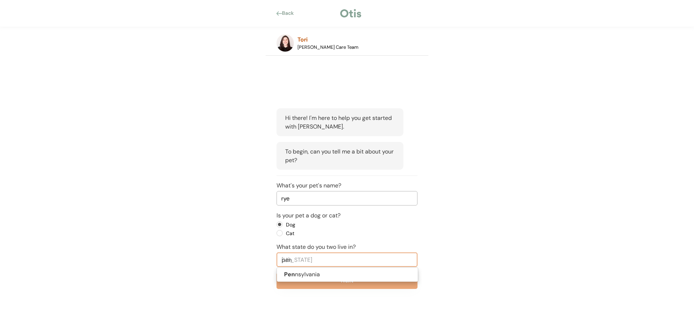 This screenshot has width=694, height=329. What do you see at coordinates (316, 233) in the screenshot?
I see `label: Cat` at bounding box center [316, 233].